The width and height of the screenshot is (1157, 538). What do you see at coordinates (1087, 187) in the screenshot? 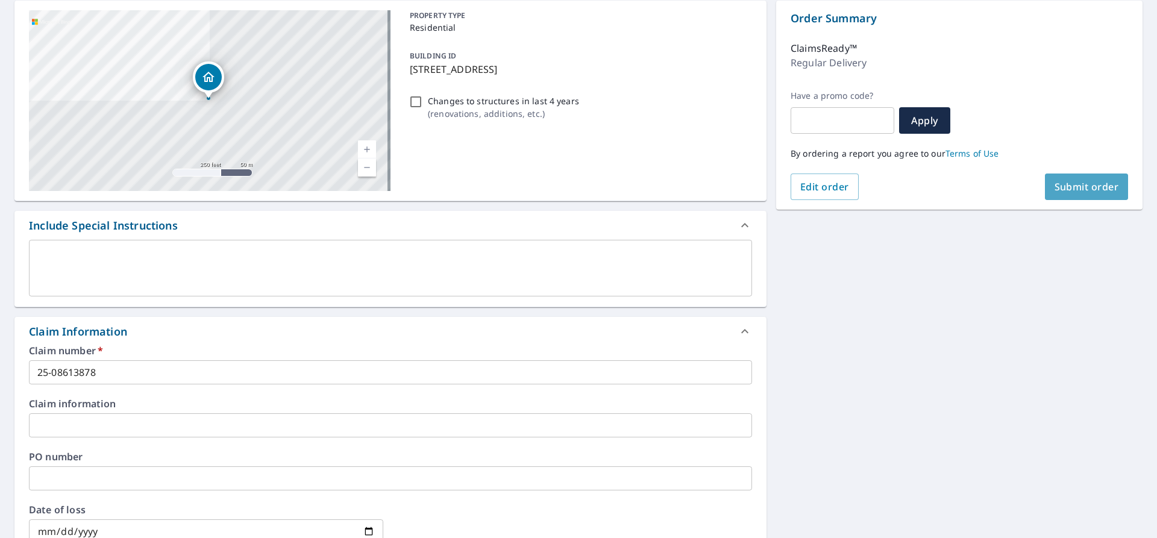
I see `button: Submit order` at bounding box center [1087, 187].